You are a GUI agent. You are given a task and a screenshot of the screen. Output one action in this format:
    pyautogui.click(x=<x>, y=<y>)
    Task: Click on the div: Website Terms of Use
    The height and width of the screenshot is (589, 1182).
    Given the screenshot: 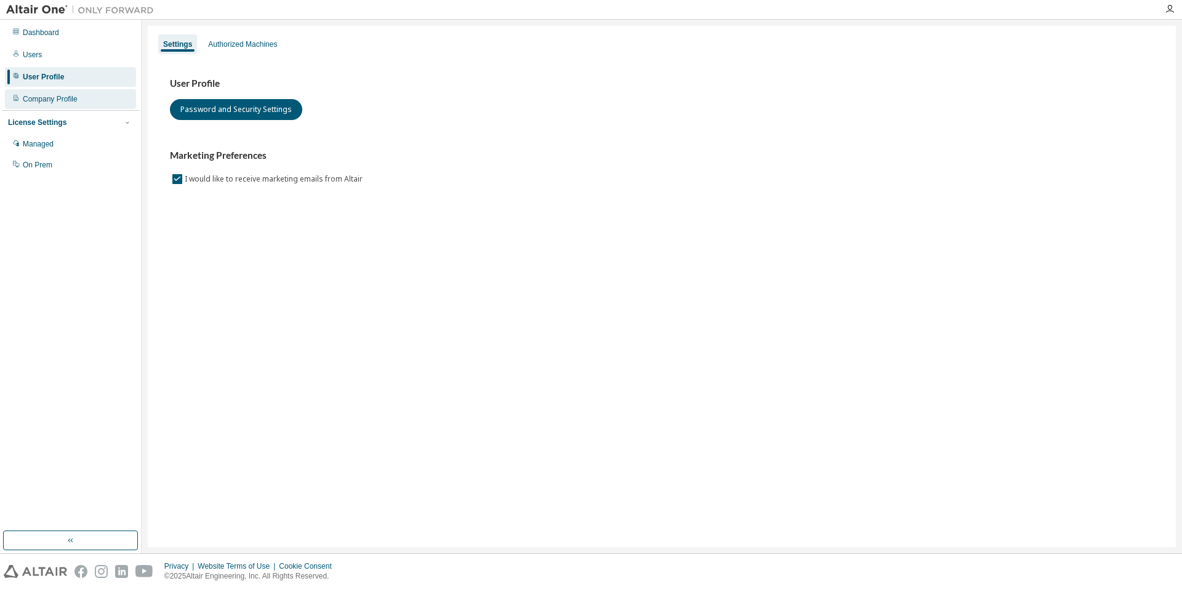 What is the action you would take?
    pyautogui.click(x=238, y=567)
    